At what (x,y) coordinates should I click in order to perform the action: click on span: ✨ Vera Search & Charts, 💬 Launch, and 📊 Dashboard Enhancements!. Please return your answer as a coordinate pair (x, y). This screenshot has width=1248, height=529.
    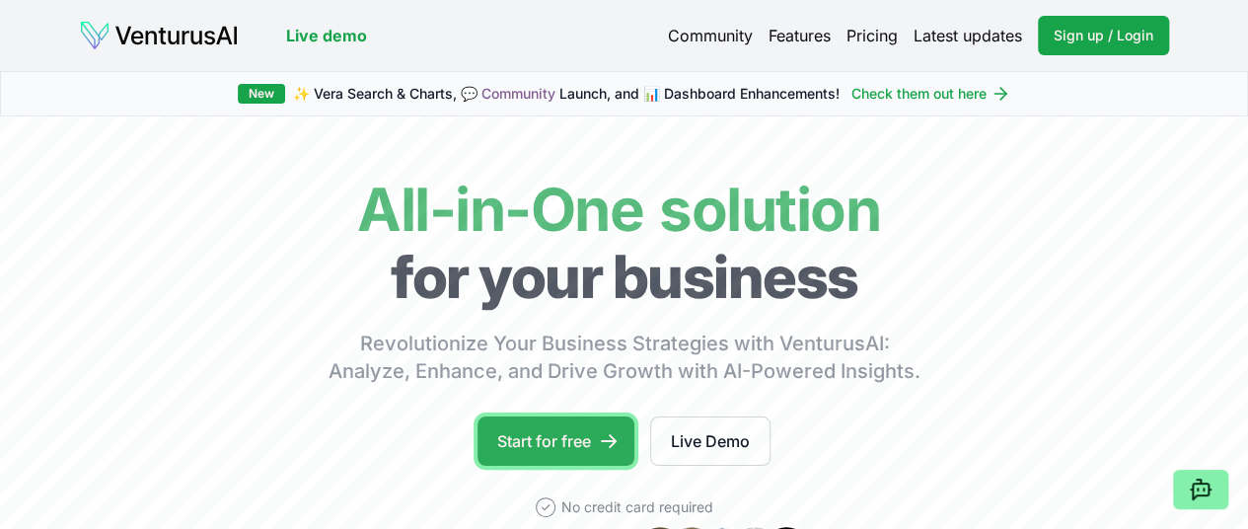
    Looking at the image, I should click on (566, 94).